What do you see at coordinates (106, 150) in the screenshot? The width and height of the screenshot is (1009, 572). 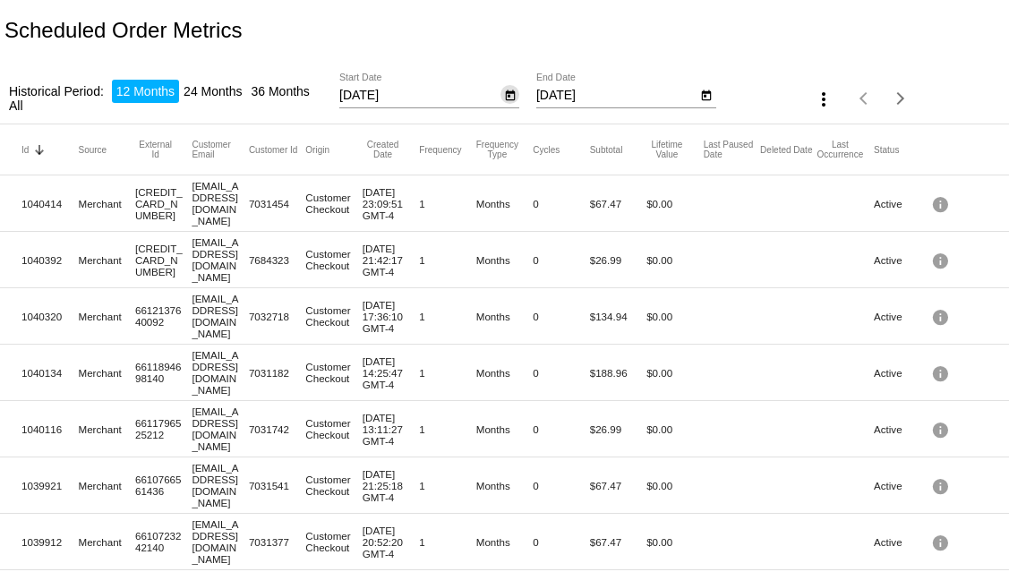 I see `mat-header-cell: Source` at bounding box center [106, 150].